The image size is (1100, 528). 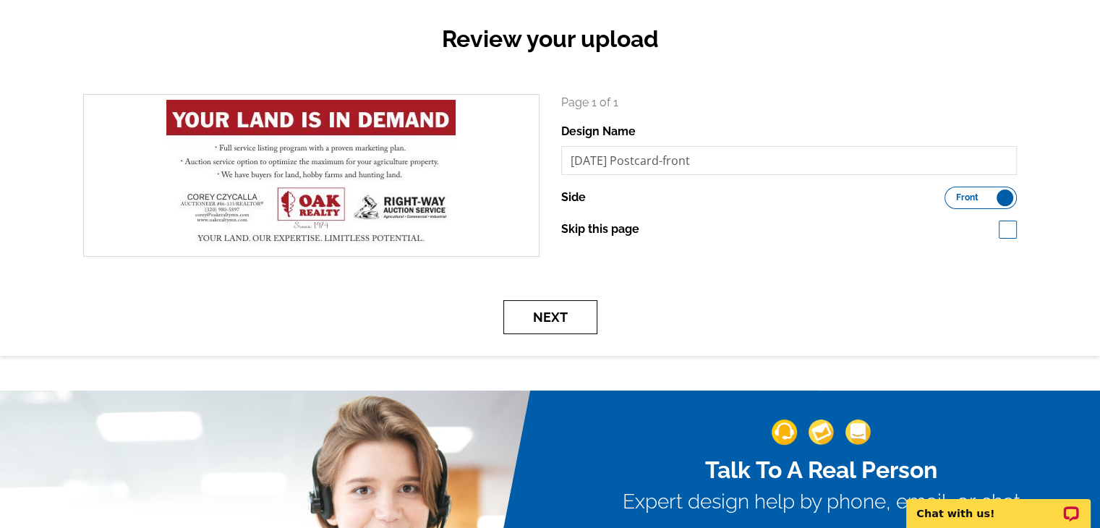 What do you see at coordinates (784, 432) in the screenshot?
I see `img: support-img-1.png` at bounding box center [784, 432].